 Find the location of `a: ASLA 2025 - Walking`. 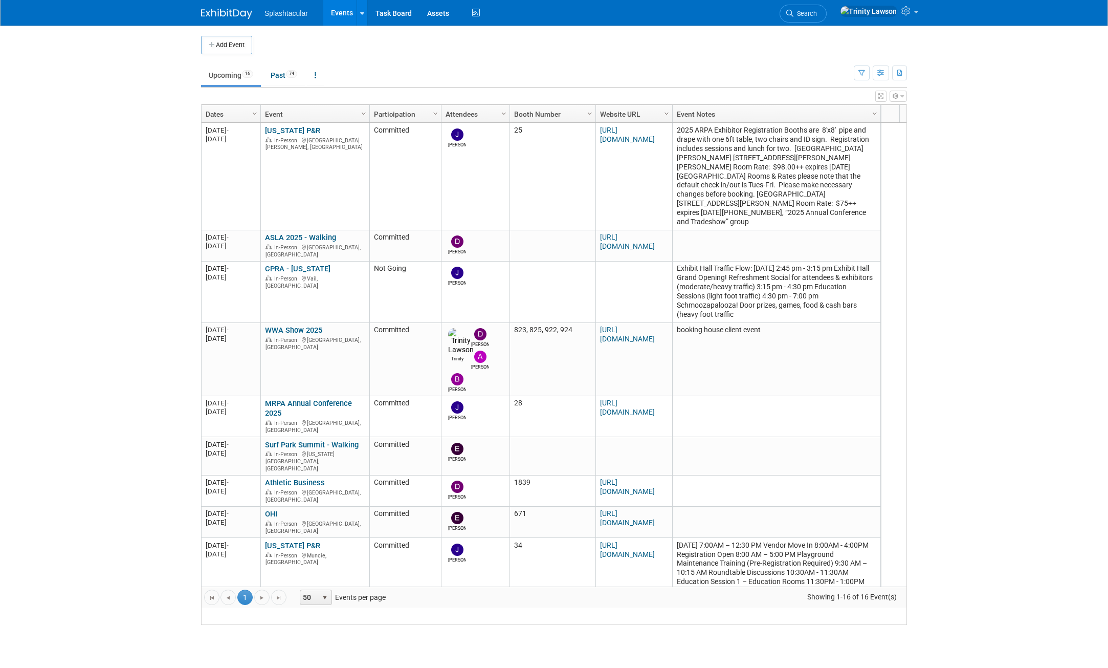

a: ASLA 2025 - Walking is located at coordinates (300, 237).